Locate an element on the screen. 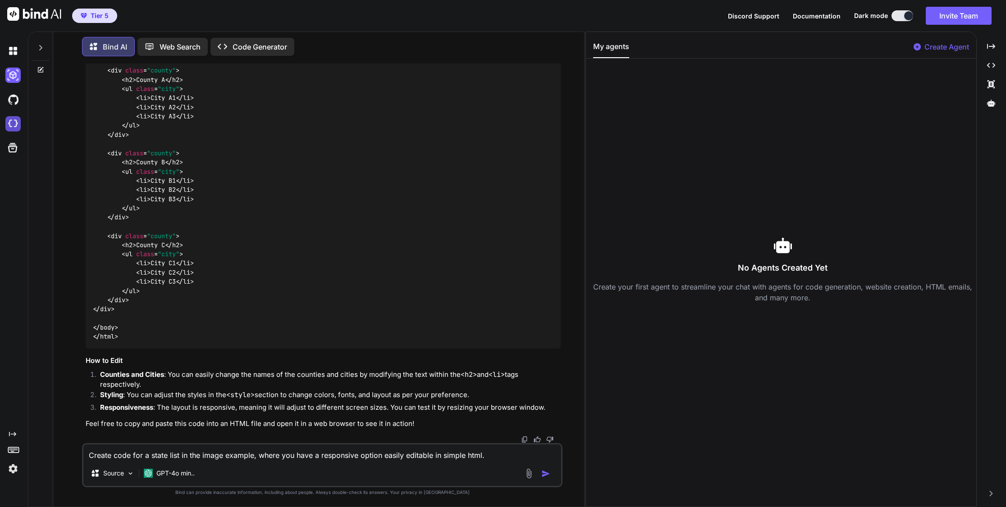 The width and height of the screenshot is (1006, 507). span: html is located at coordinates (107, 337).